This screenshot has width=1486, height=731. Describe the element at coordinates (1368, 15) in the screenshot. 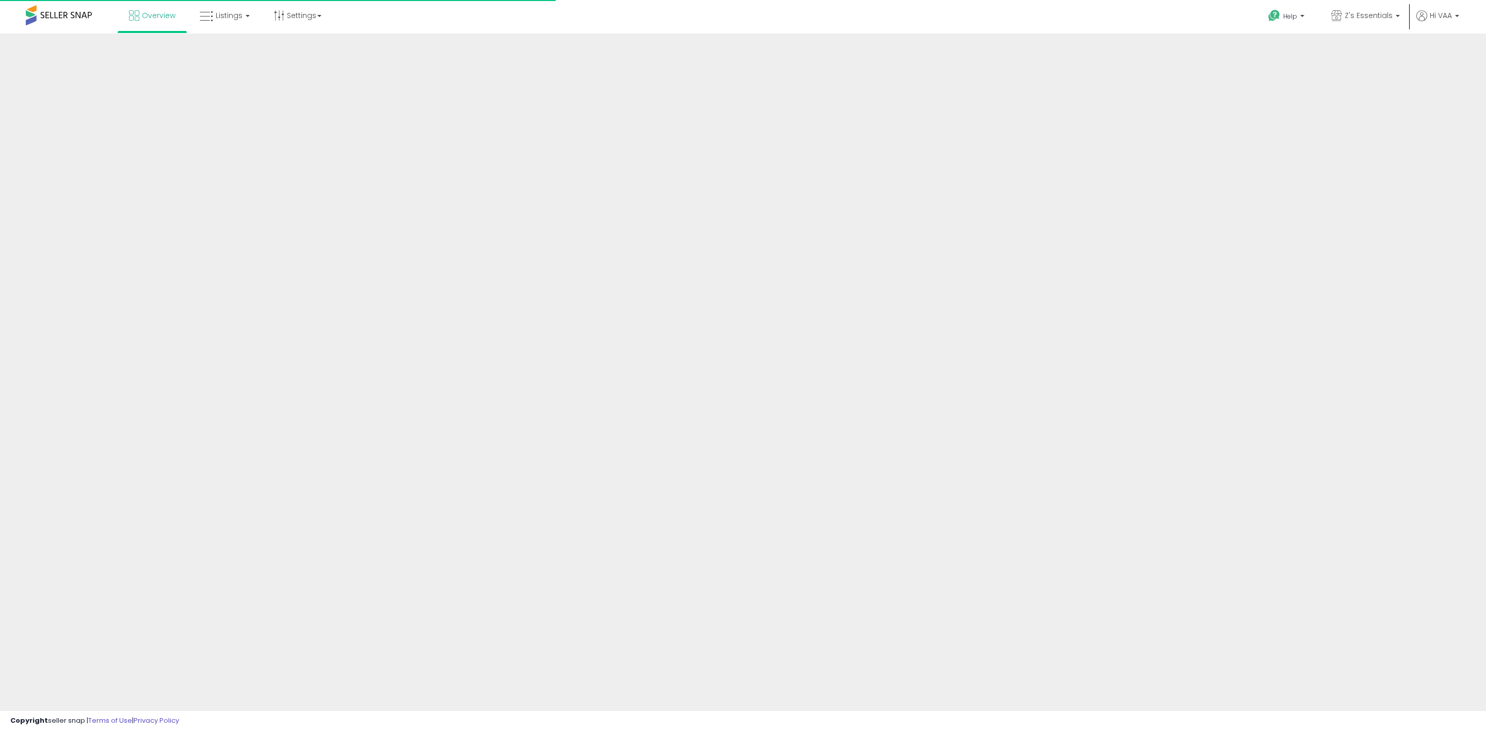

I see `span: Z's Essentials` at that location.